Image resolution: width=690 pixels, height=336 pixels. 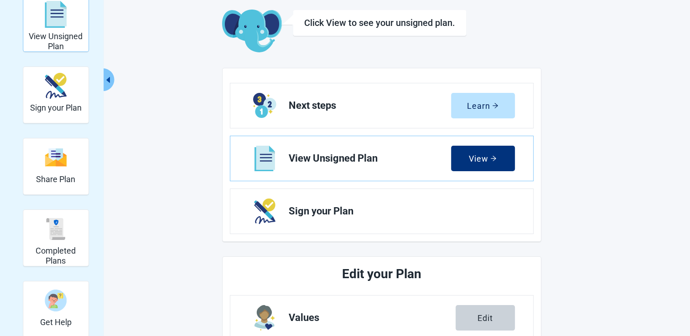 I want to click on div: View, so click(x=482, y=159).